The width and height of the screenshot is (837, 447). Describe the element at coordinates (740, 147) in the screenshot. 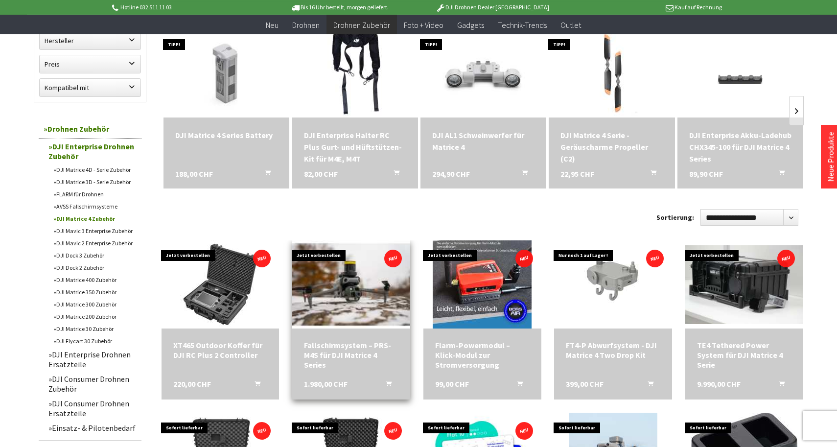

I see `a: DJI Enterprise Akku-Ladehub CHX345-100 für DJI Matrice 4 Series 89,90 CHF In den Warenkorb` at that location.